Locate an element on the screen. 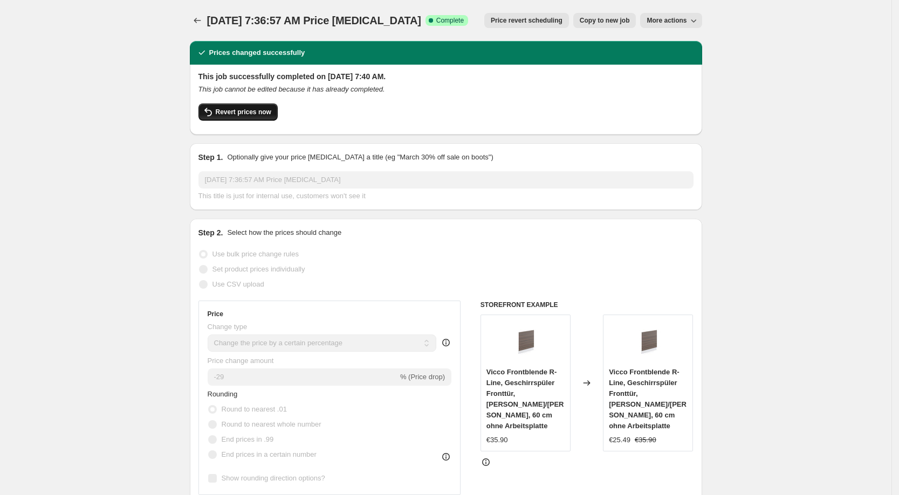  span: Revert prices now is located at coordinates (243, 112).